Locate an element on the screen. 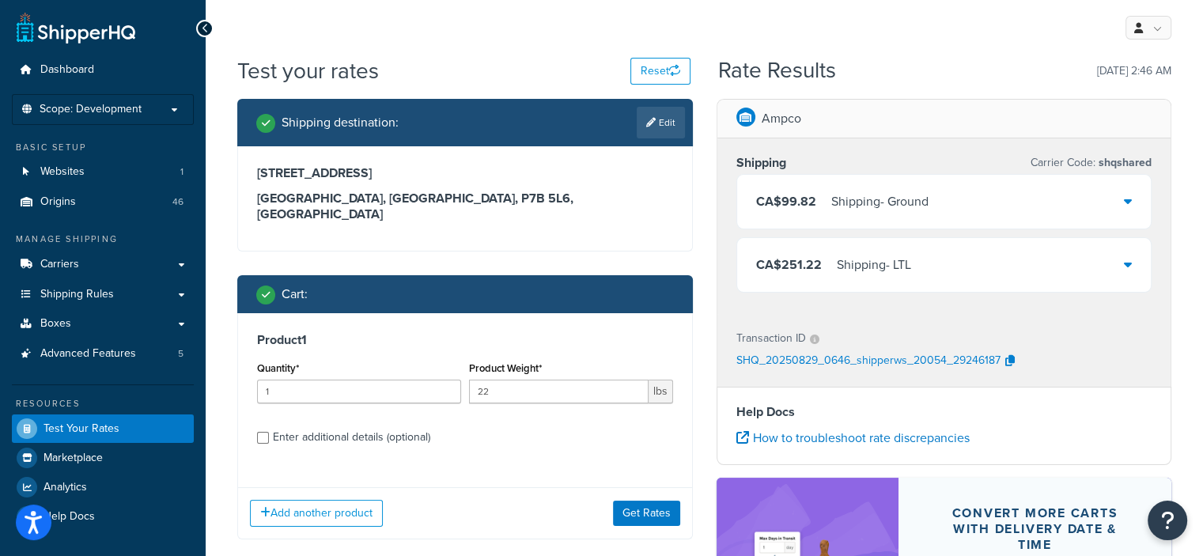 The image size is (1203, 556). h2: Cart : is located at coordinates (294, 294).